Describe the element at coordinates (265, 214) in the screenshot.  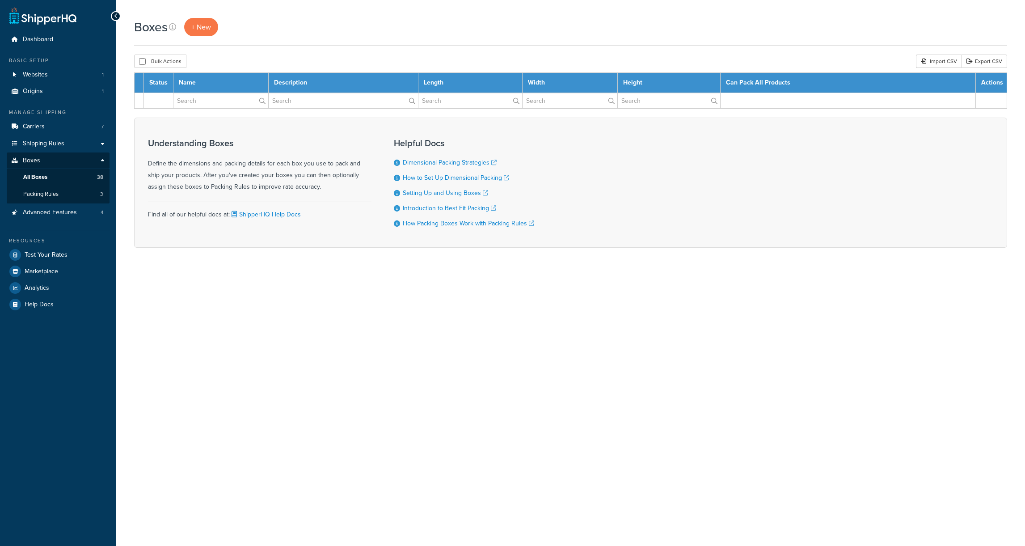
I see `a: ShipperHQ Help Docs` at that location.